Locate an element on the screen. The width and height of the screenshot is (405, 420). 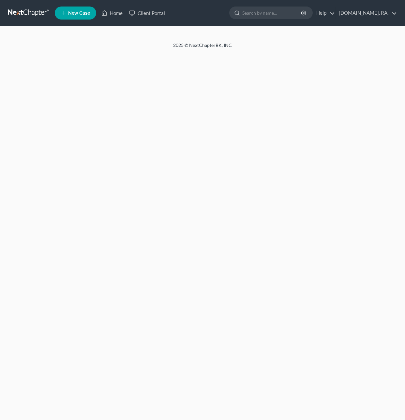
a: Home is located at coordinates (112, 13).